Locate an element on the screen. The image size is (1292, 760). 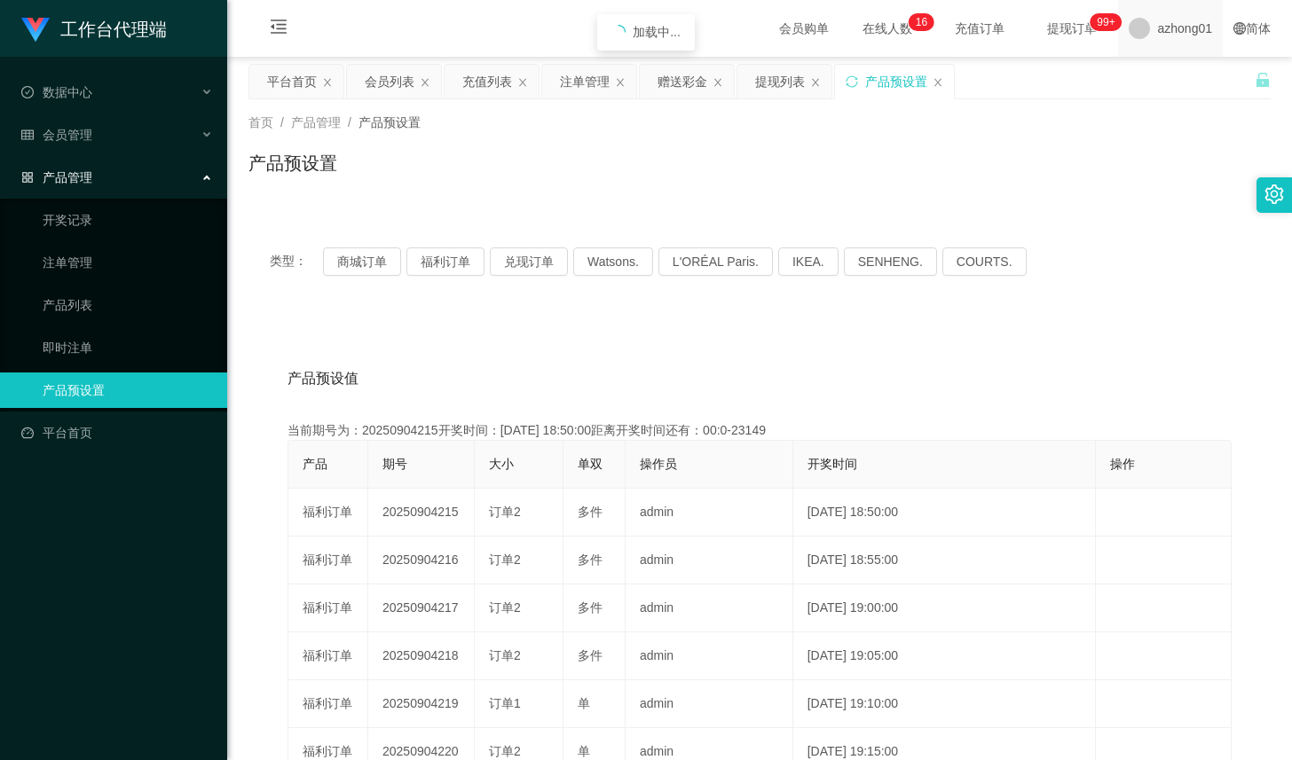
div: 平台首页 is located at coordinates (292, 82).